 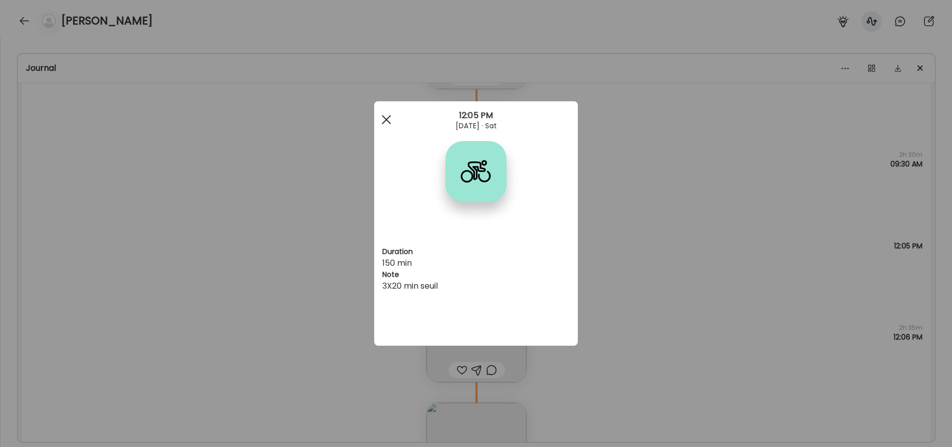 I want to click on h3: Duration, so click(x=476, y=252).